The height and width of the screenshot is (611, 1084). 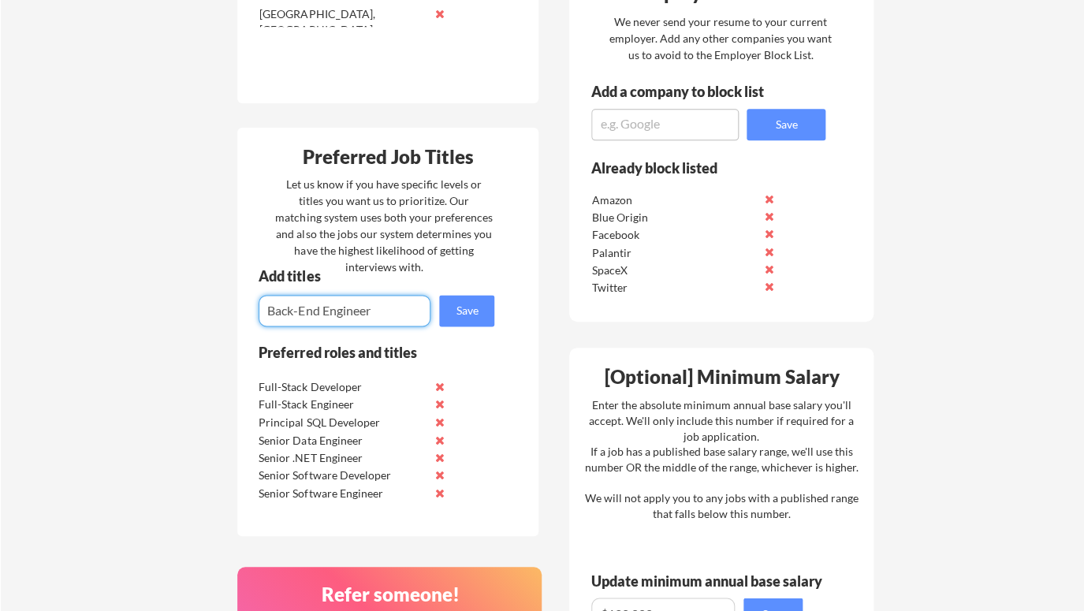 What do you see at coordinates (390, 594) in the screenshot?
I see `div: Refer someone!` at bounding box center [390, 594].